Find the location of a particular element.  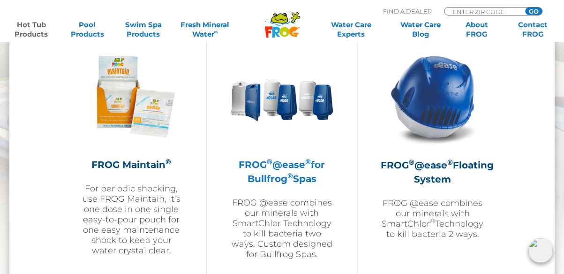

p: FROG @ease combines our minerals with SmartChlor Technology to kill bacteria 2 ways. is located at coordinates (432, 218).